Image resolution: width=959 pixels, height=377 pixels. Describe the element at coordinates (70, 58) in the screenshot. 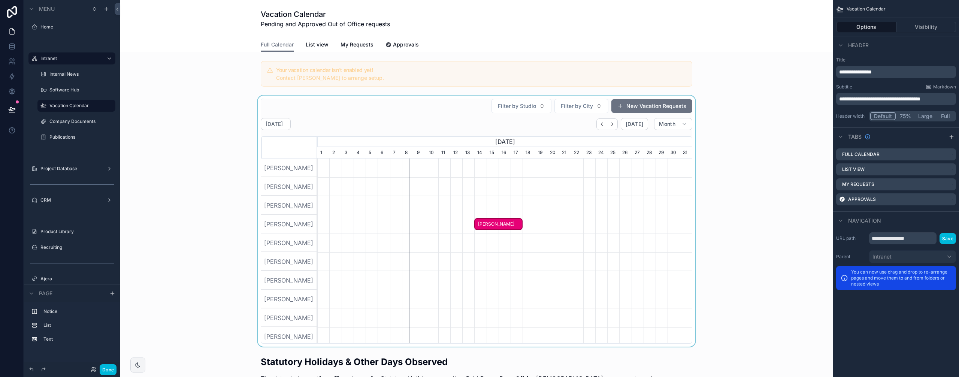

I see `label: Intranet` at that location.